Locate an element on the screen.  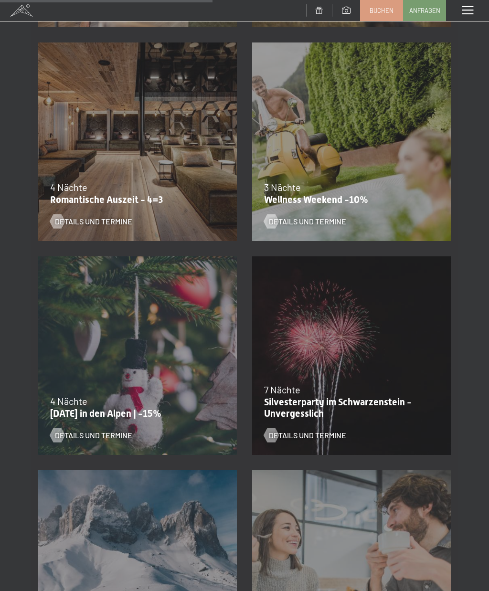
p: Wellness Weekend -10% is located at coordinates (349, 199).